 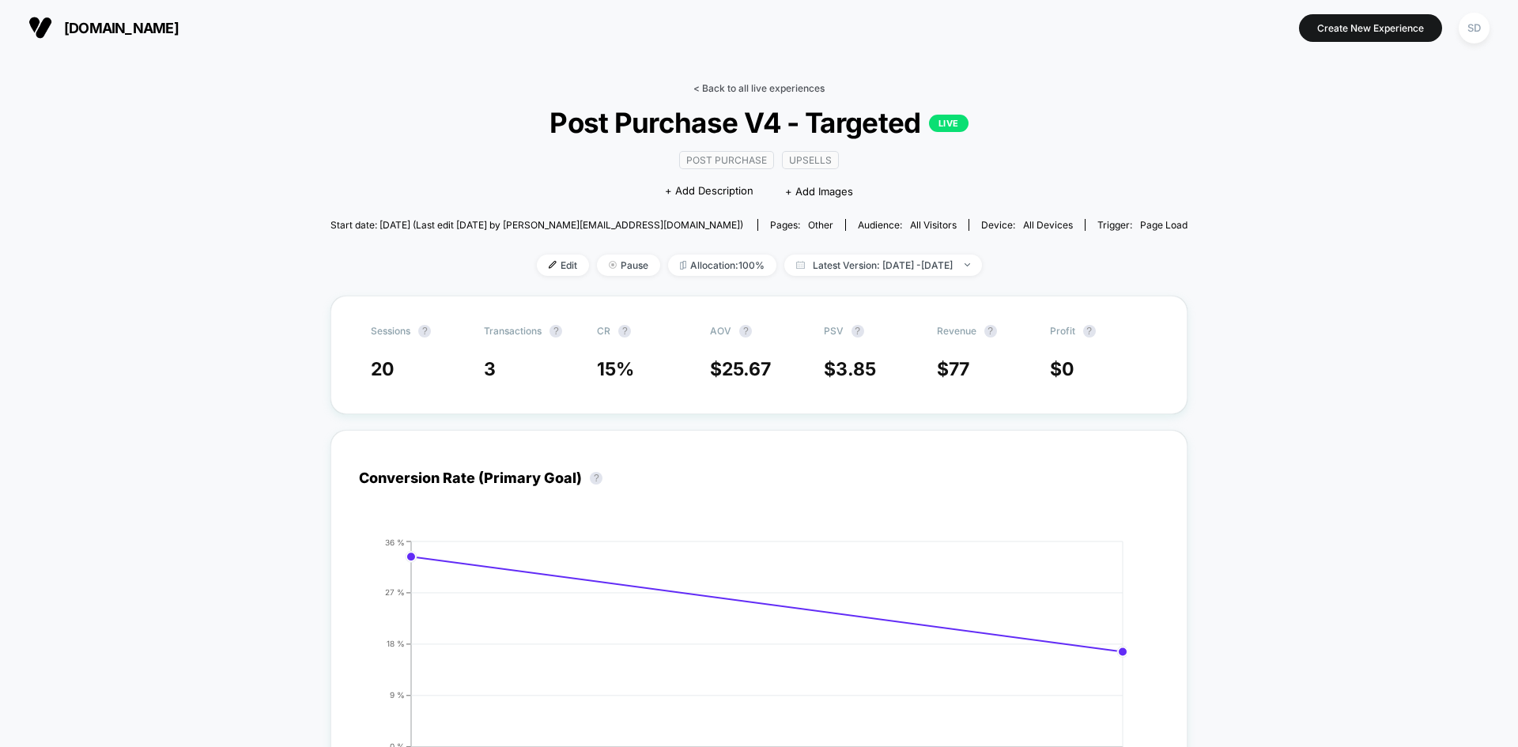 I want to click on div: Audience:, so click(x=907, y=225).